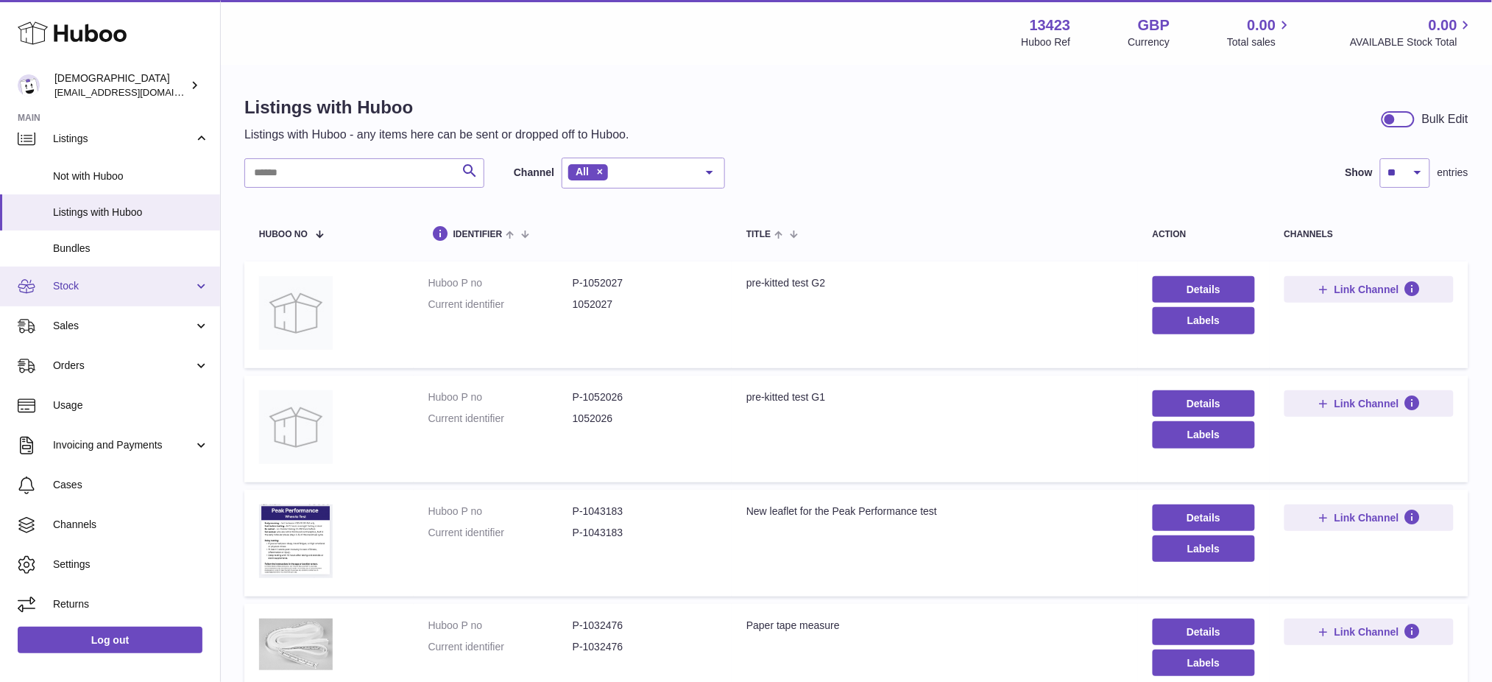 This screenshot has width=1492, height=682. I want to click on div: pre-kitted test G2, so click(935, 283).